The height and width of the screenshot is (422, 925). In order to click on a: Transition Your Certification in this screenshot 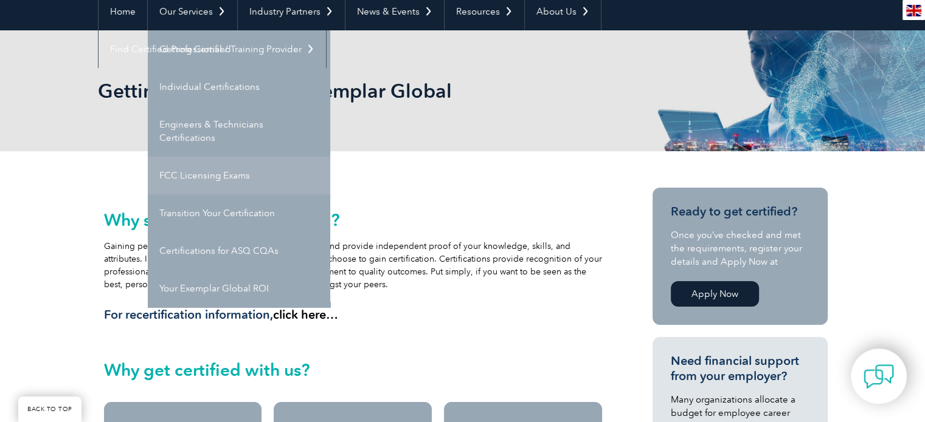, I will do `click(239, 213)`.